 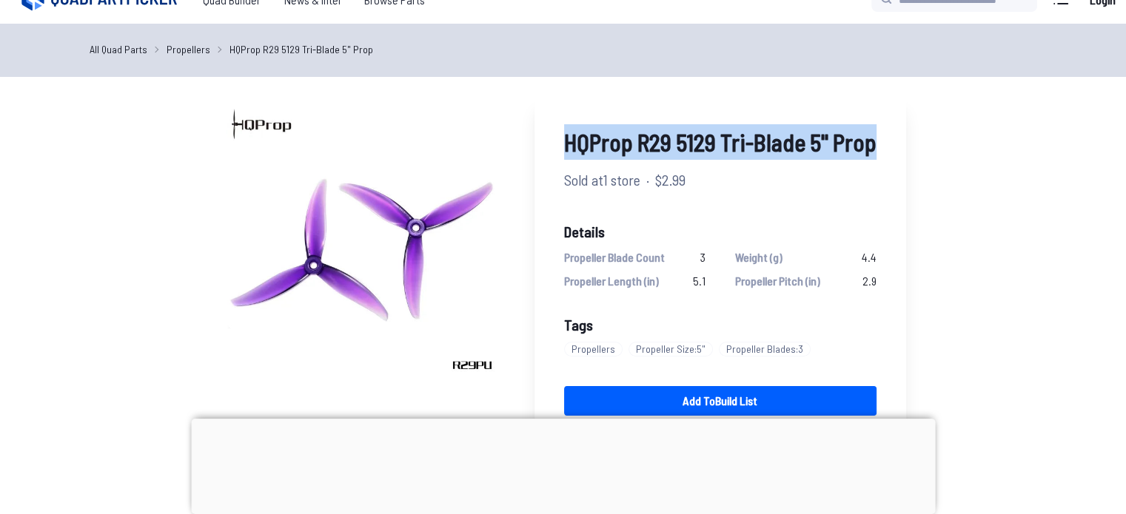 I want to click on span: 2.9, so click(x=869, y=281).